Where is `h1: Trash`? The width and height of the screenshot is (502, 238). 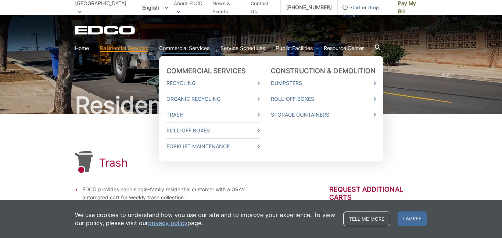 h1: Trash is located at coordinates (113, 162).